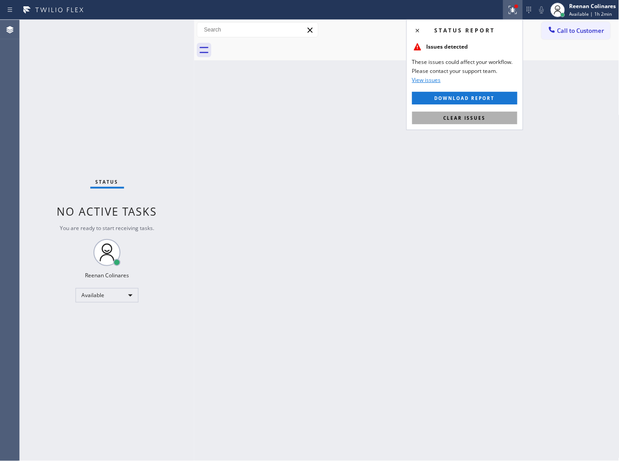 This screenshot has height=461, width=619. What do you see at coordinates (107, 295) in the screenshot?
I see `div: Available` at bounding box center [107, 295].